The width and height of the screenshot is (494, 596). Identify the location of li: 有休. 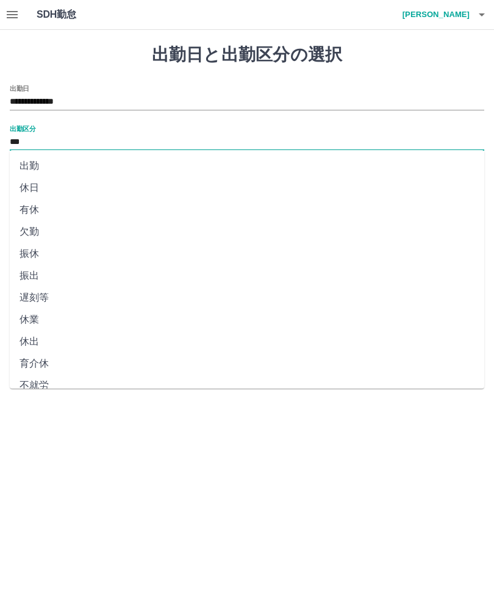
(247, 210).